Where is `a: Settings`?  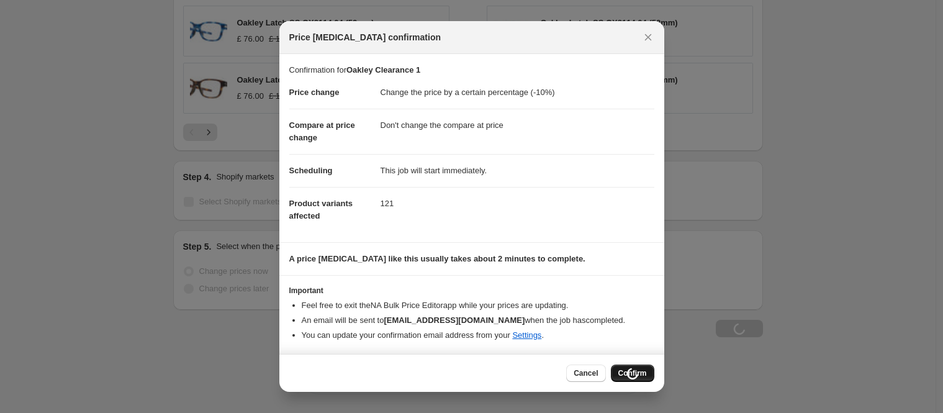 a: Settings is located at coordinates (526, 334).